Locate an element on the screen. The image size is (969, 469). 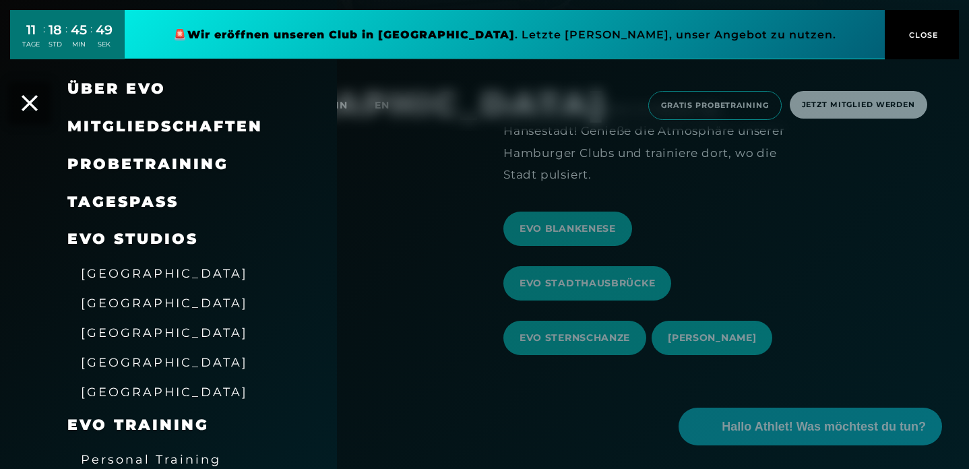
div: 45 is located at coordinates (79, 30).